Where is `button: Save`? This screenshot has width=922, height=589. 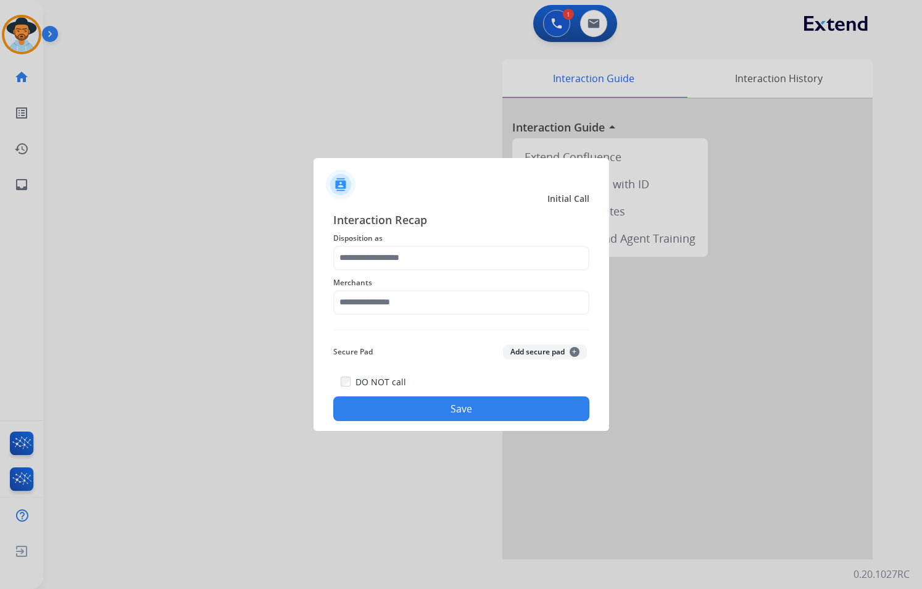 button: Save is located at coordinates (461, 409).